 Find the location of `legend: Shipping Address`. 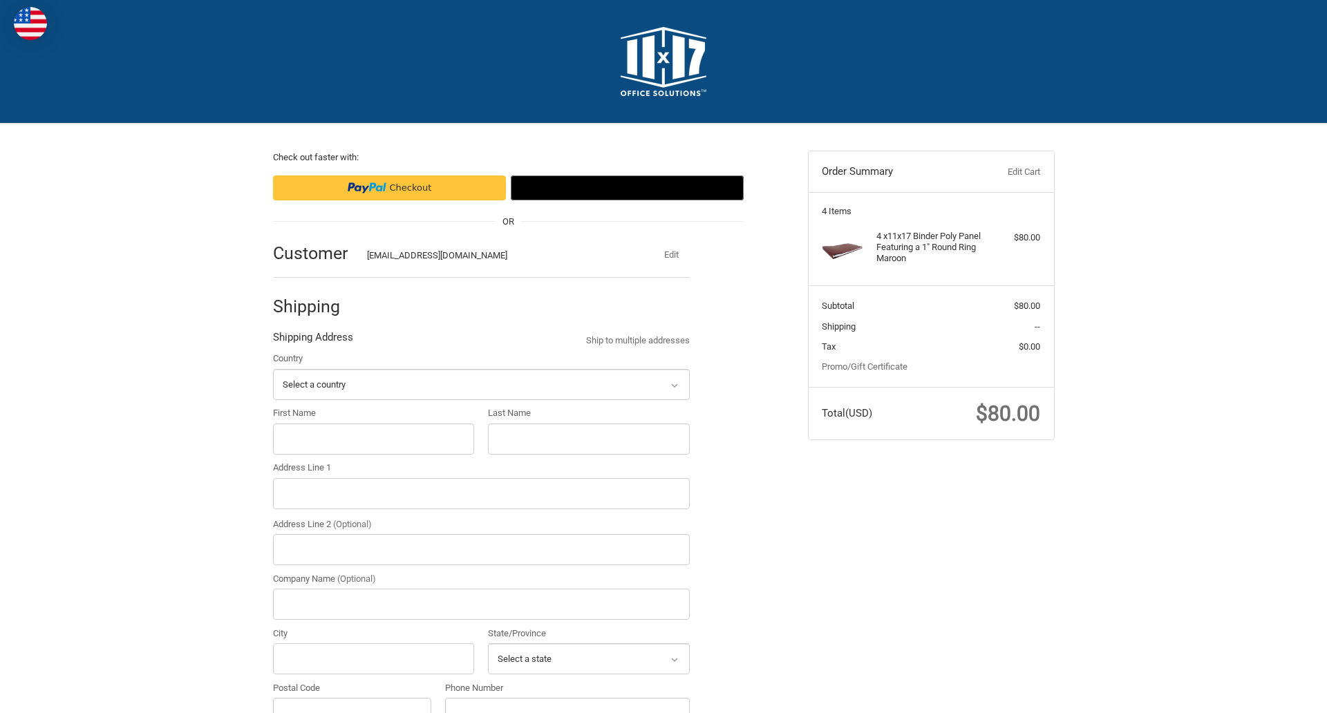

legend: Shipping Address is located at coordinates (313, 341).